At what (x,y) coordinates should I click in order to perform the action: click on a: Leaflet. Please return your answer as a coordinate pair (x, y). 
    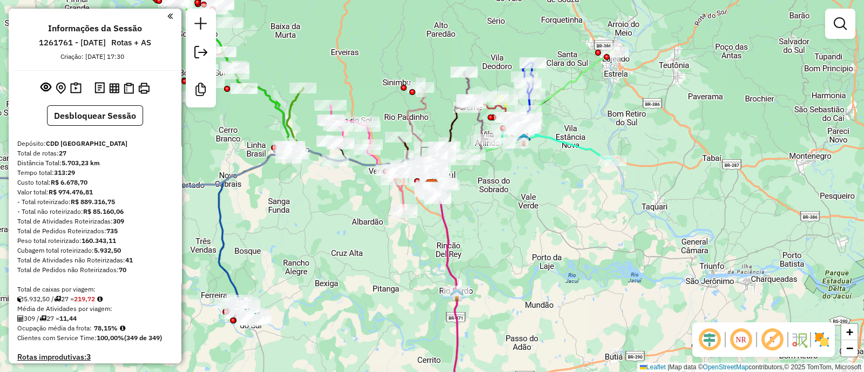
    Looking at the image, I should click on (653, 367).